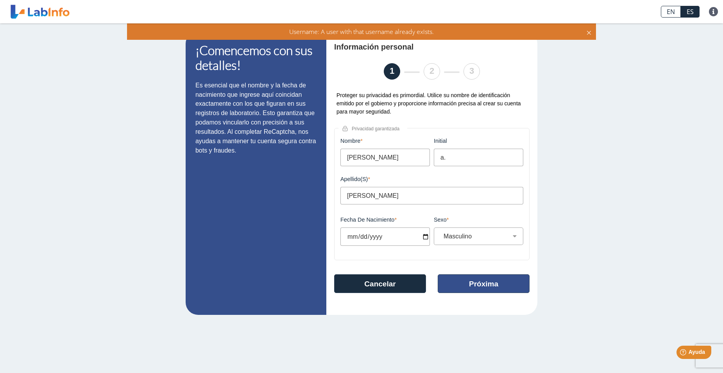 This screenshot has height=373, width=723. I want to click on a: ES, so click(690, 12).